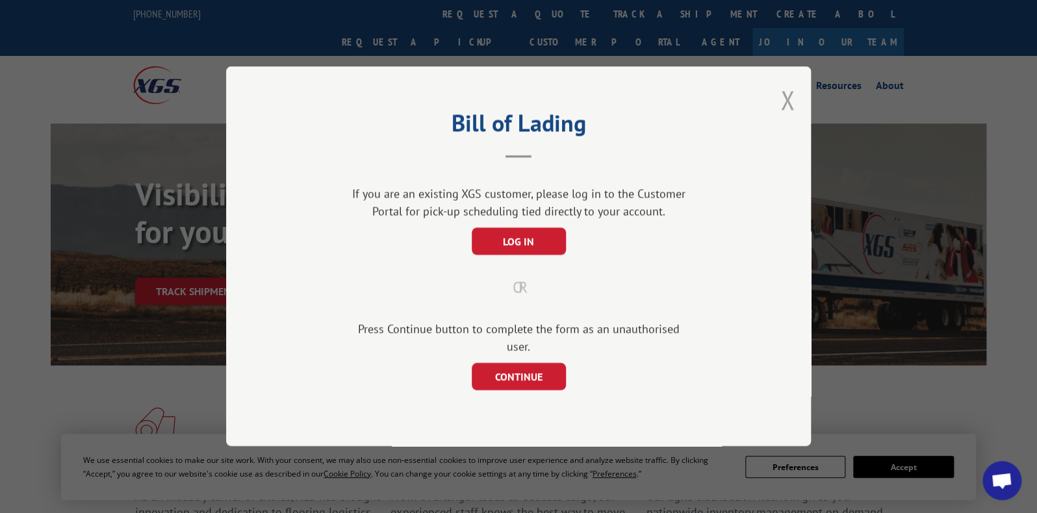 This screenshot has height=513, width=1037. What do you see at coordinates (518, 242) in the screenshot?
I see `a: LOG IN` at bounding box center [518, 242].